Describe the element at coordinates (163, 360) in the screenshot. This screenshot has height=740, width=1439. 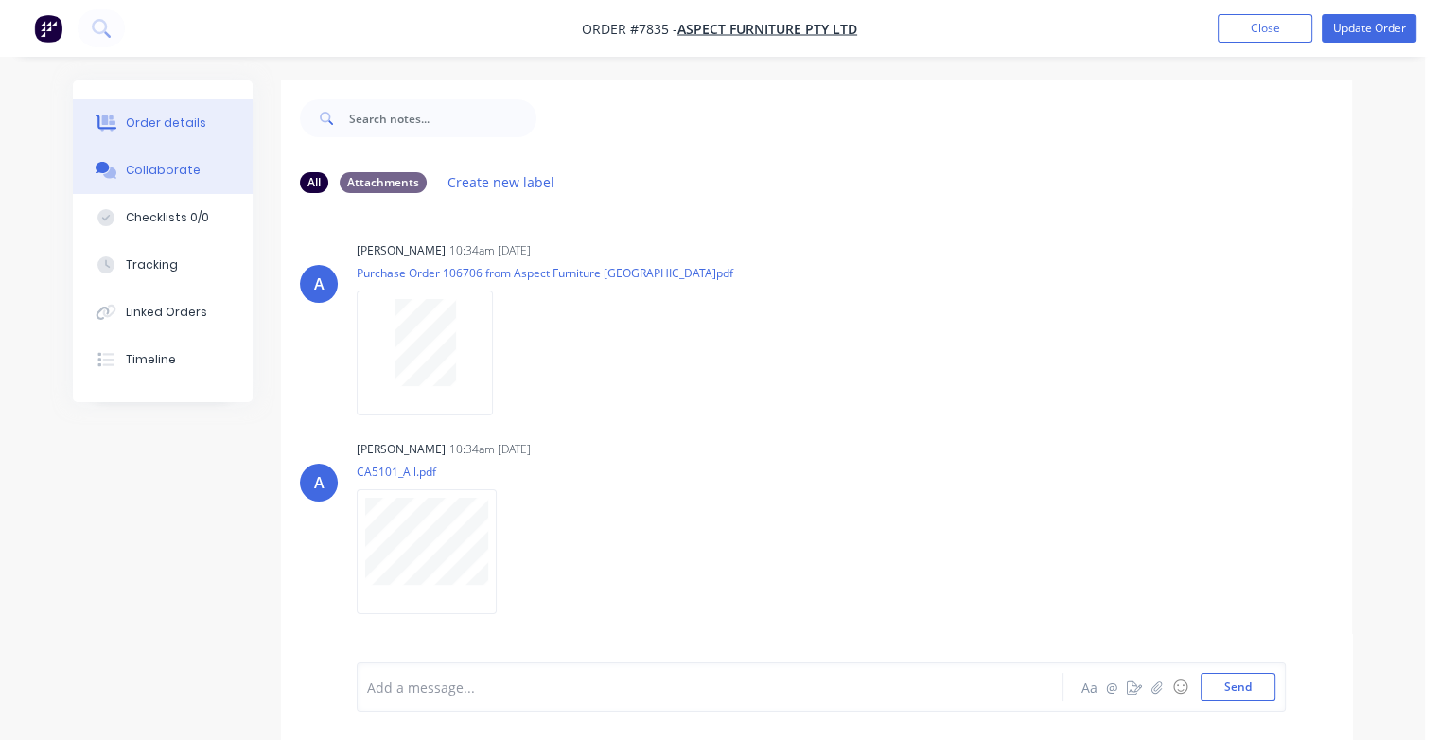
I see `button: Timeline` at that location.